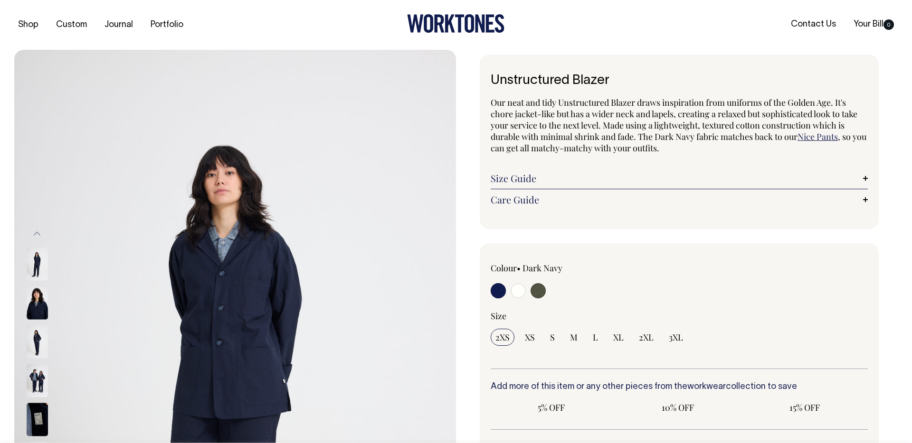  I want to click on input: L, so click(595, 338).